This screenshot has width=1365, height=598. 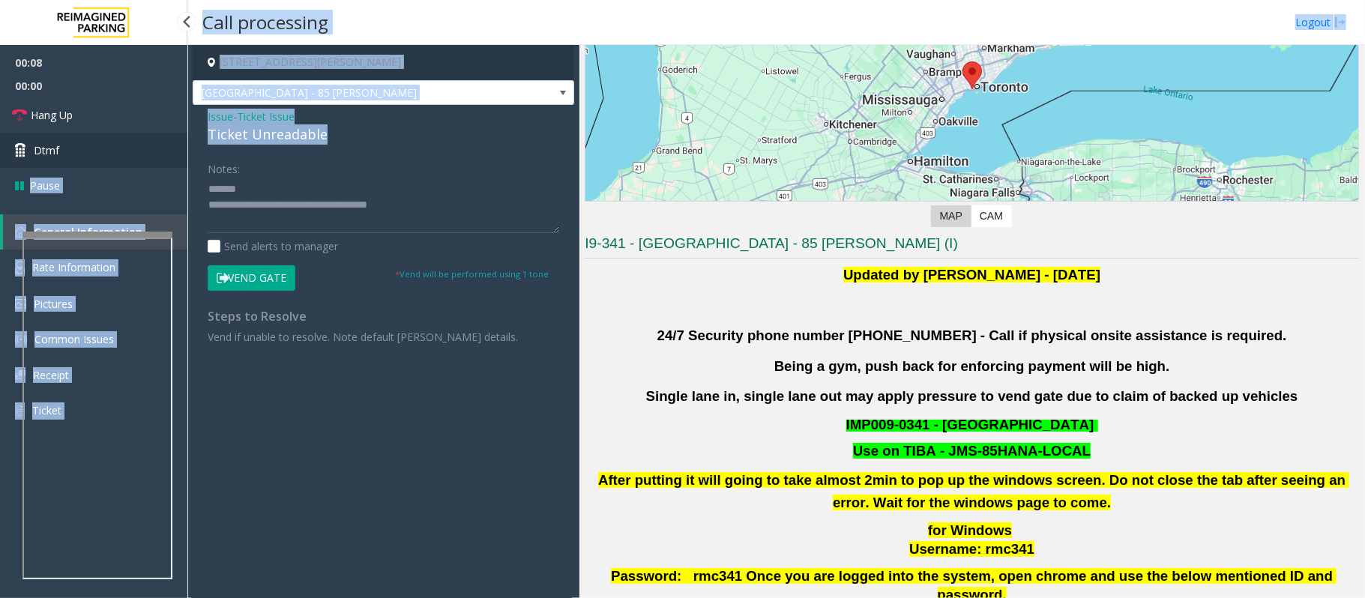 I want to click on a: Logout, so click(x=1320, y=22).